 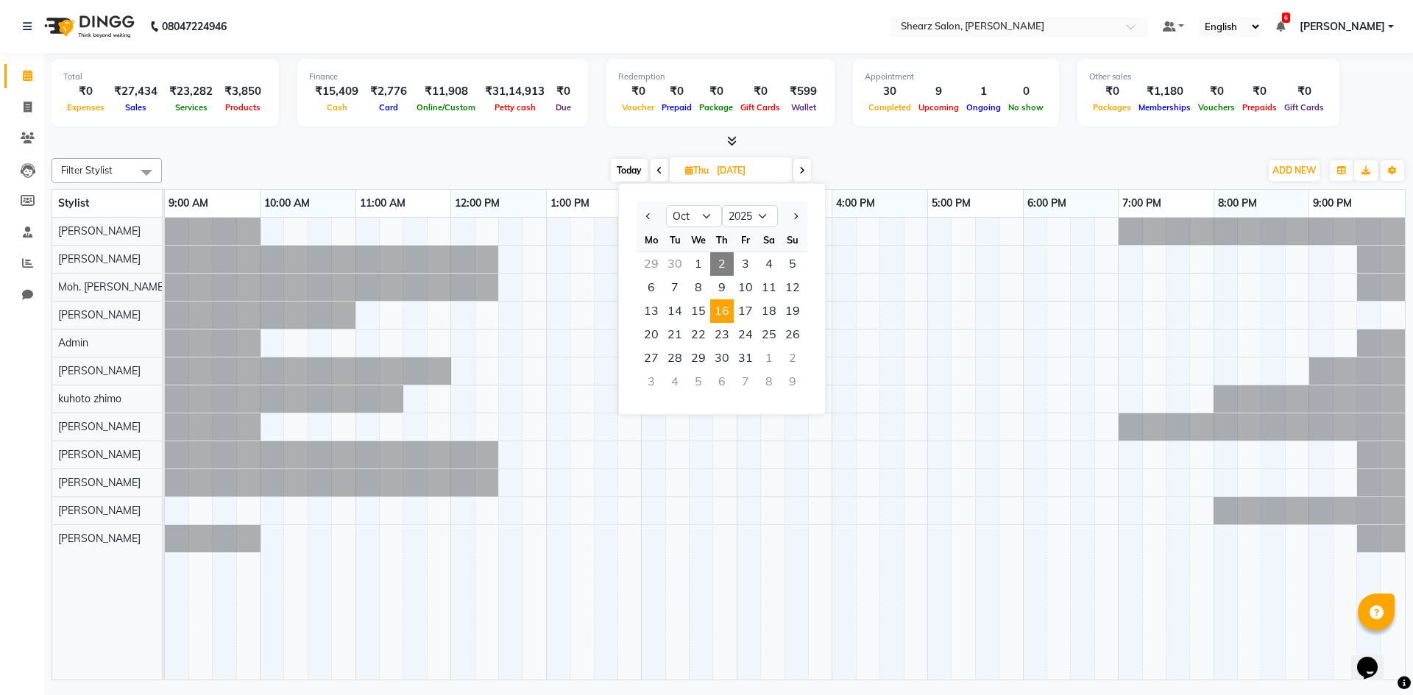 What do you see at coordinates (769, 264) in the screenshot?
I see `div: Saturday, October 4, 2025` at bounding box center [769, 264].